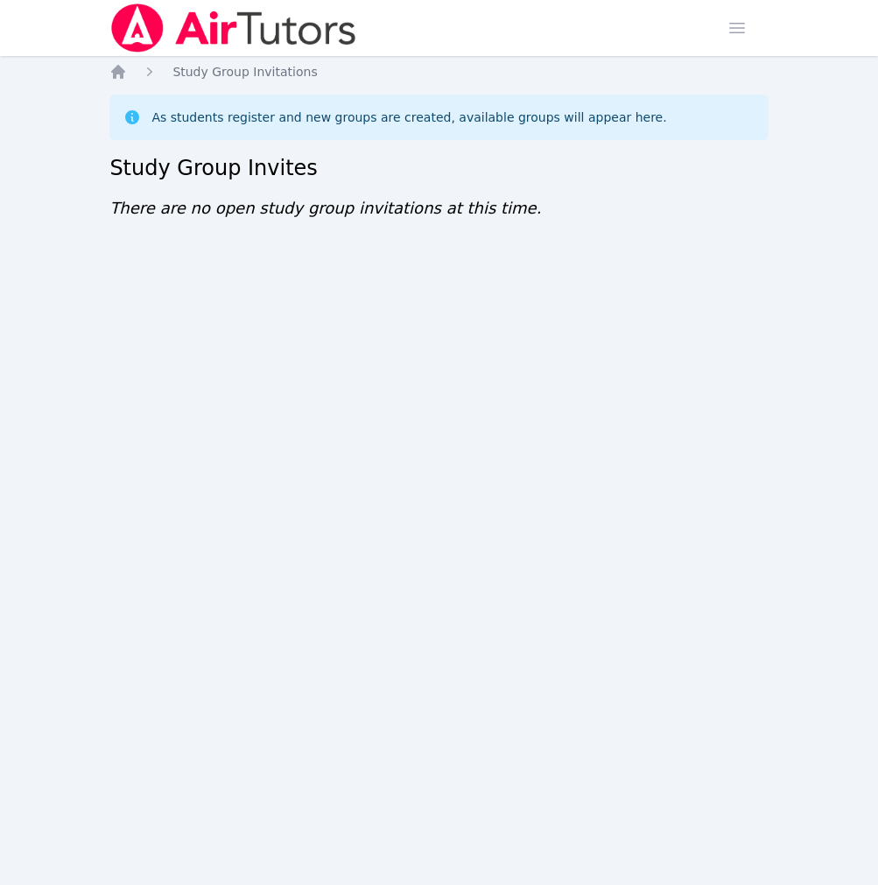  What do you see at coordinates (244, 72) in the screenshot?
I see `a: Study Group Invitations` at bounding box center [244, 72].